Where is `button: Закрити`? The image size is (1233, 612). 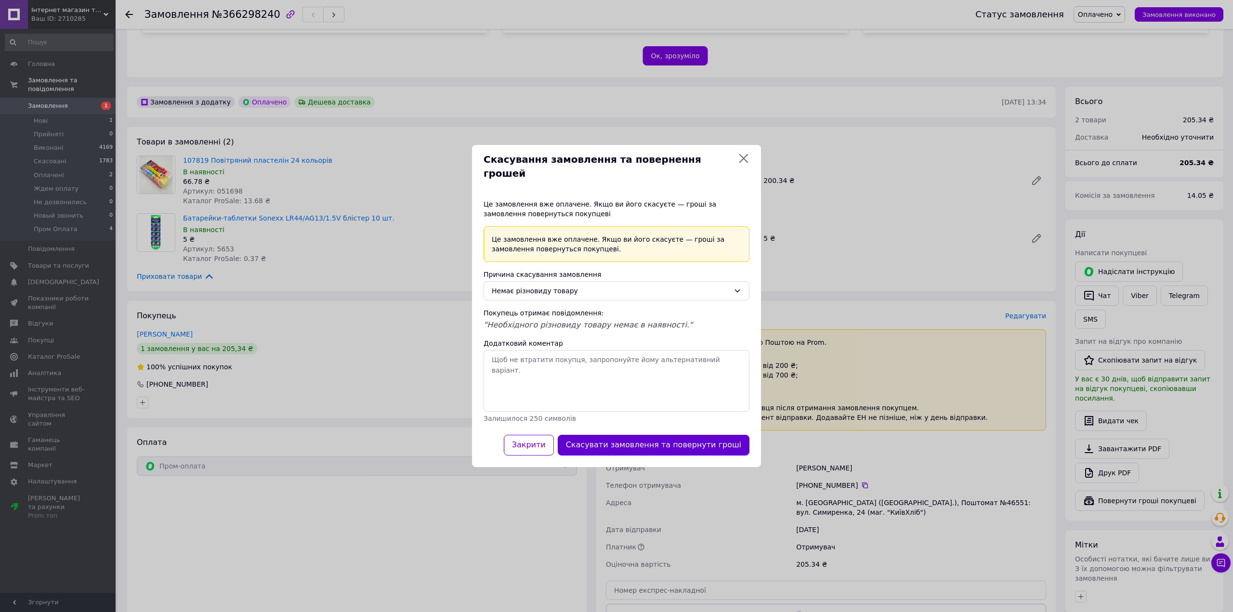 button: Закрити is located at coordinates (529, 445).